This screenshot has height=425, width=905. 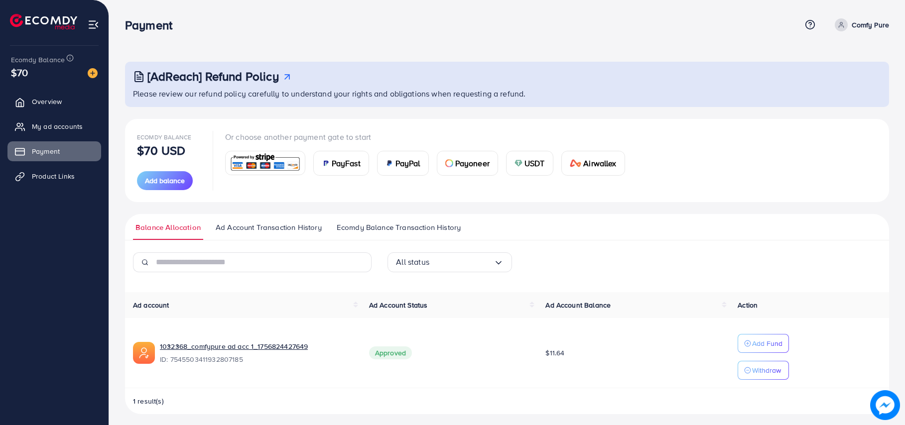 What do you see at coordinates (151, 305) in the screenshot?
I see `span: Ad account` at bounding box center [151, 305].